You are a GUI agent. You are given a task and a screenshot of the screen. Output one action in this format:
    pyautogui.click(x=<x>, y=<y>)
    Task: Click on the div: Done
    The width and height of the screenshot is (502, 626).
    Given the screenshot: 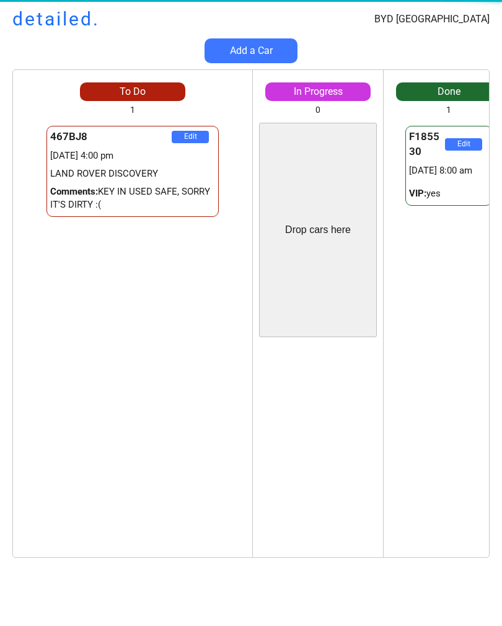 What is the action you would take?
    pyautogui.click(x=449, y=92)
    